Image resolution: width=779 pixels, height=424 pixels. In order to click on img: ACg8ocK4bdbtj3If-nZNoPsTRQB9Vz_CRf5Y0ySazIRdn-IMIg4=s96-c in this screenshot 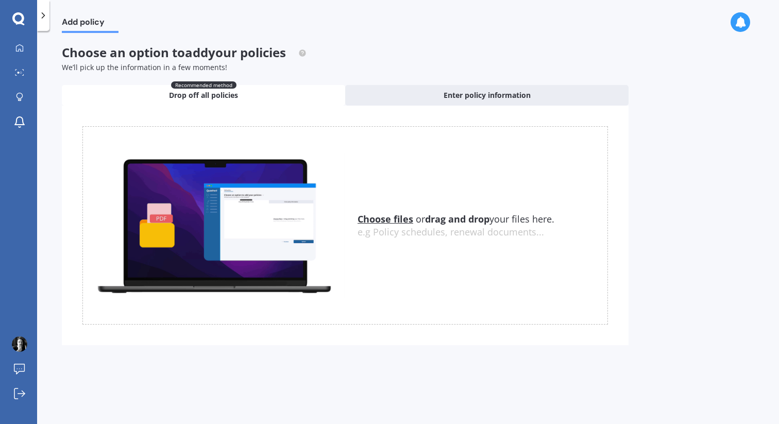, I will do `click(20, 344)`.